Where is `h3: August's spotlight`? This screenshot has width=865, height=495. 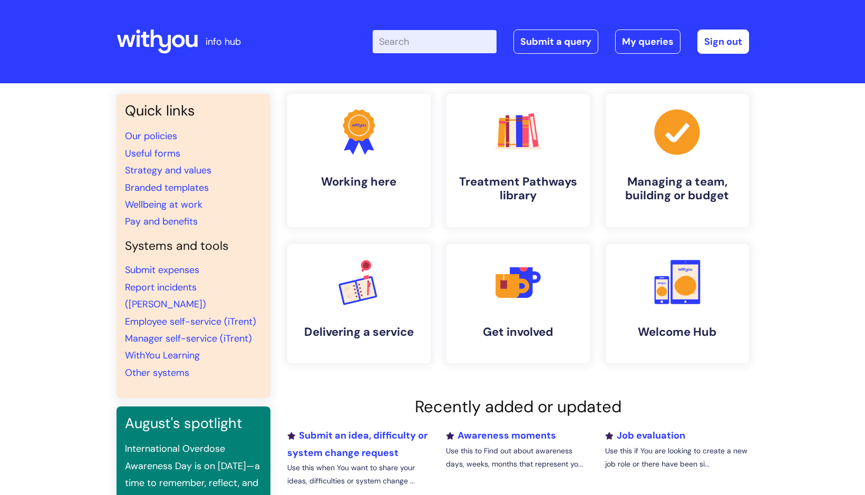 h3: August's spotlight is located at coordinates (193, 423).